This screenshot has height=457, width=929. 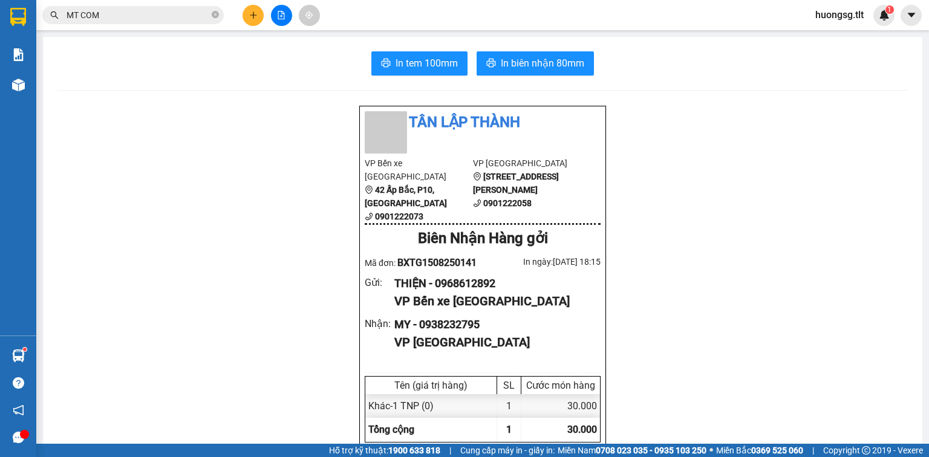 I want to click on button: file-add, so click(x=281, y=15).